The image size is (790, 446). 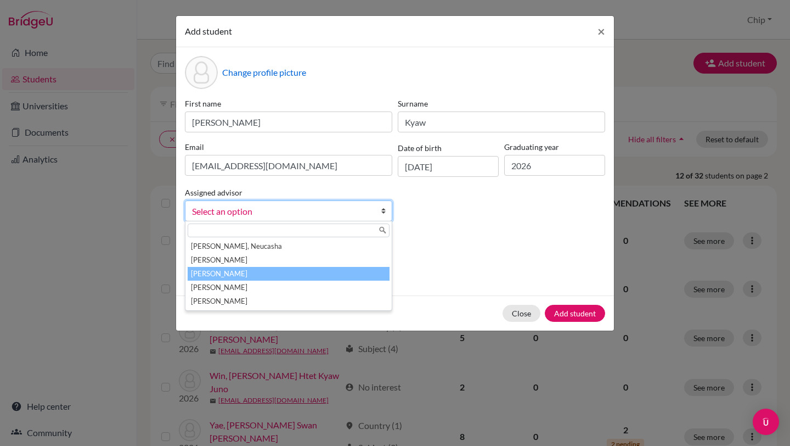 What do you see at coordinates (448, 166) in the screenshot?
I see `input: dd/mm/yyyy` at bounding box center [448, 166].